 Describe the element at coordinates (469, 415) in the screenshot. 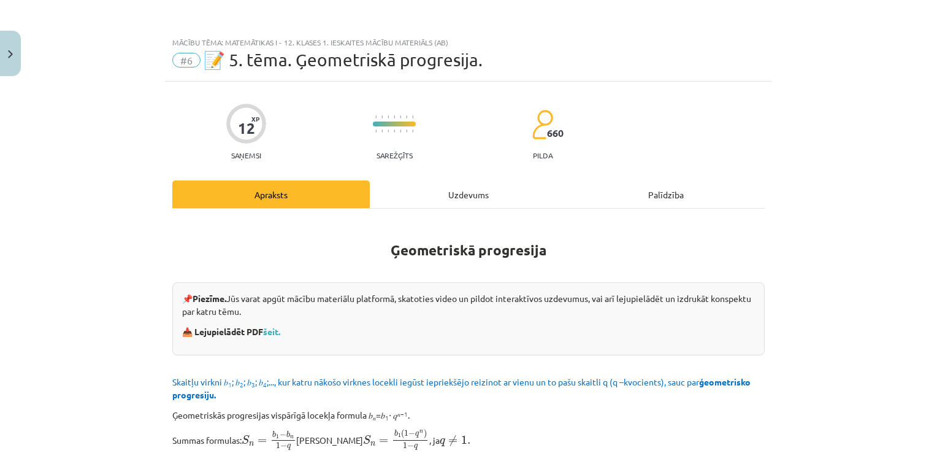

I see `p: Ģeometriskās progresijas vispārīgā locekļa formula 𝑏 =𝑏 ⋅ 𝑞 .` at that location.